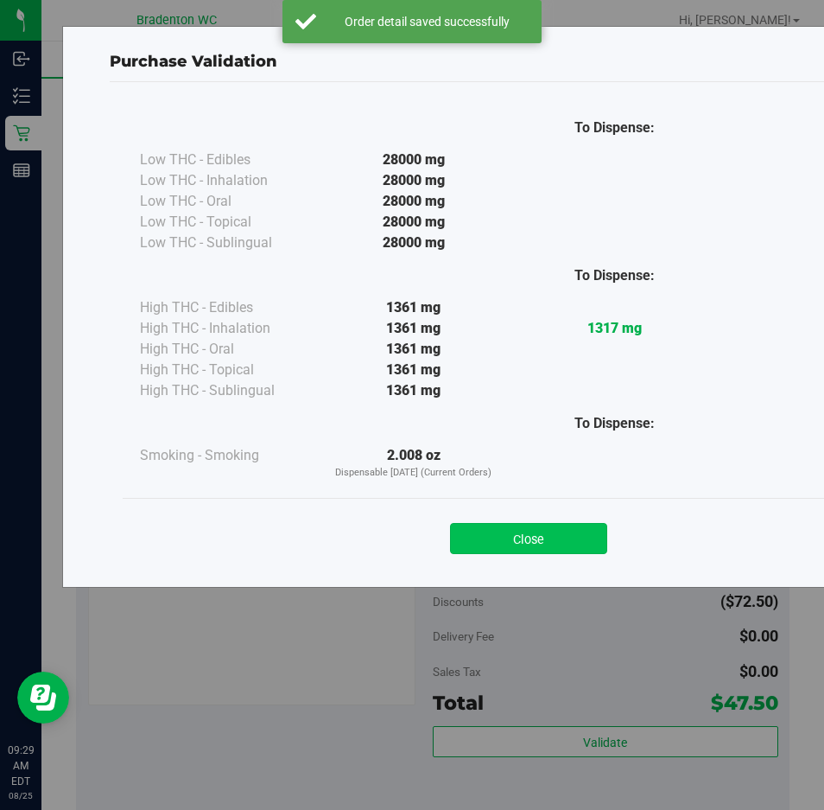 This screenshot has height=810, width=824. Describe the element at coordinates (226, 222) in the screenshot. I see `div: Low THC - Topical` at that location.